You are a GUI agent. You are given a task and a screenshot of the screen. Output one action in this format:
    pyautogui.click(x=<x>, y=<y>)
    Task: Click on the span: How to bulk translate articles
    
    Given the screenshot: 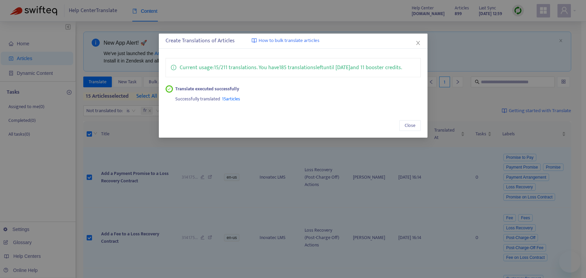 What is the action you would take?
    pyautogui.click(x=289, y=41)
    